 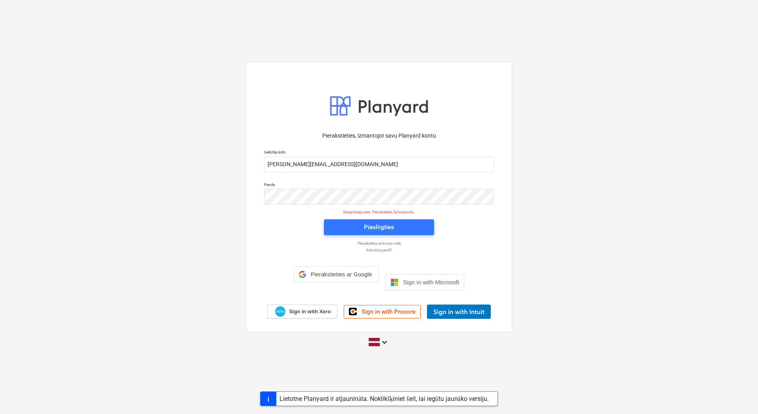 I want to click on img: Xero logo, so click(x=280, y=311).